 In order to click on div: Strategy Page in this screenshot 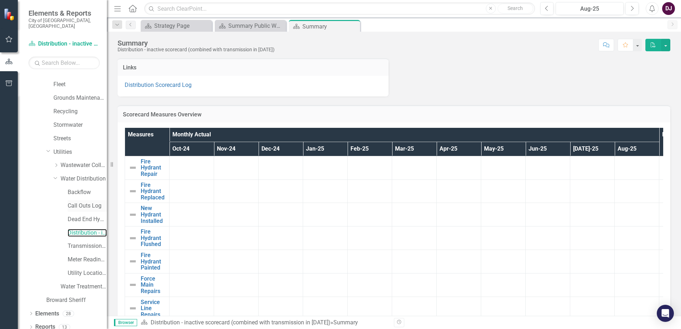, I will do `click(182, 26)`.